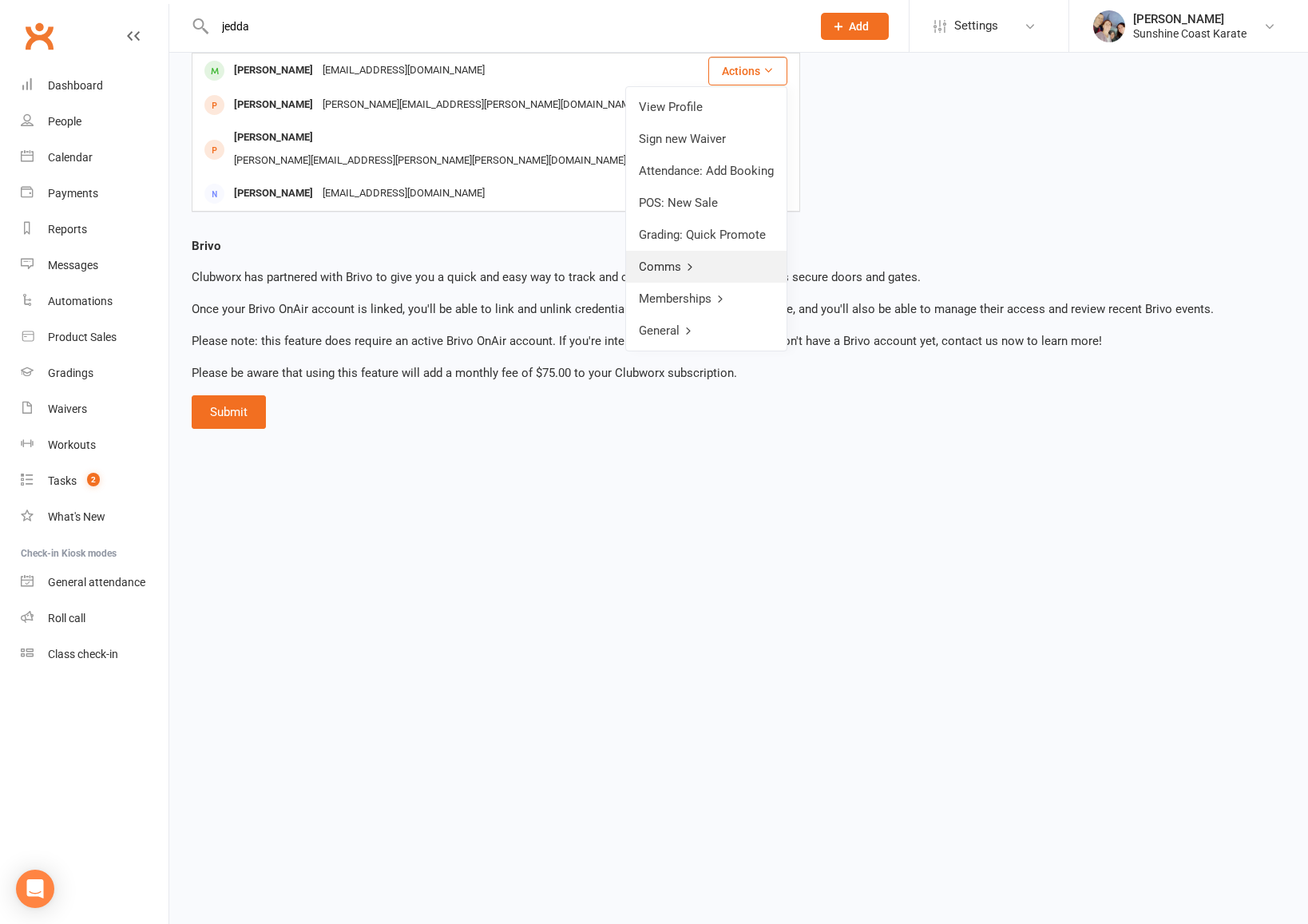 This screenshot has width=1308, height=924. Describe the element at coordinates (706, 235) in the screenshot. I see `a: Grading: Quick Promote` at that location.